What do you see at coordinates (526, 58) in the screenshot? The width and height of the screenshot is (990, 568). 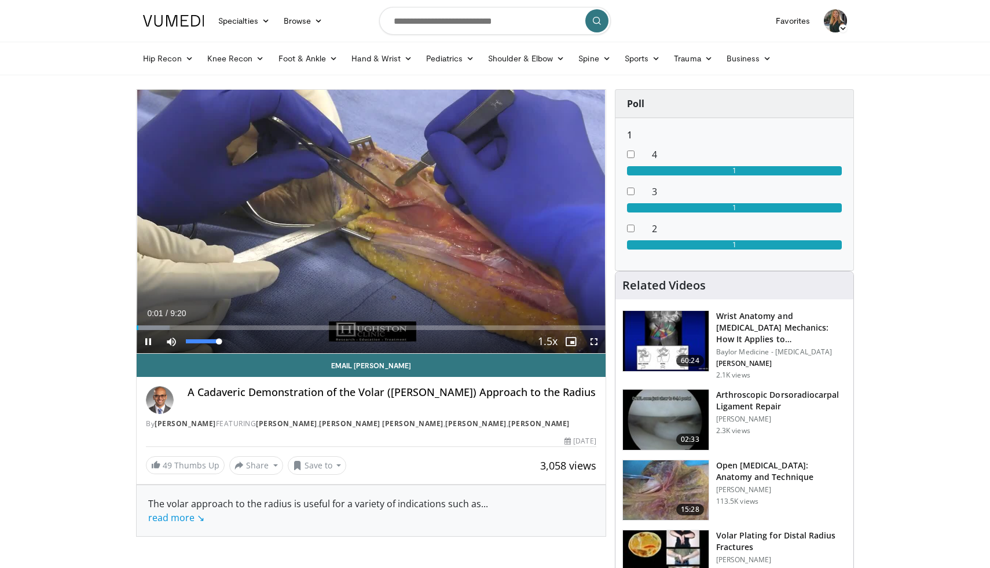 I see `a: Shoulder & Elbow` at bounding box center [526, 58].